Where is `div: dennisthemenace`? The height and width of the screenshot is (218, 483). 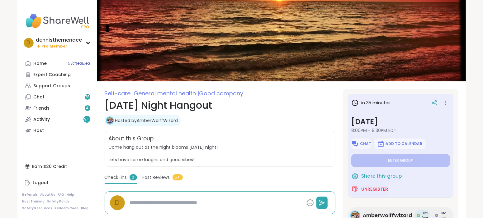 div: dennisthemenace is located at coordinates (59, 40).